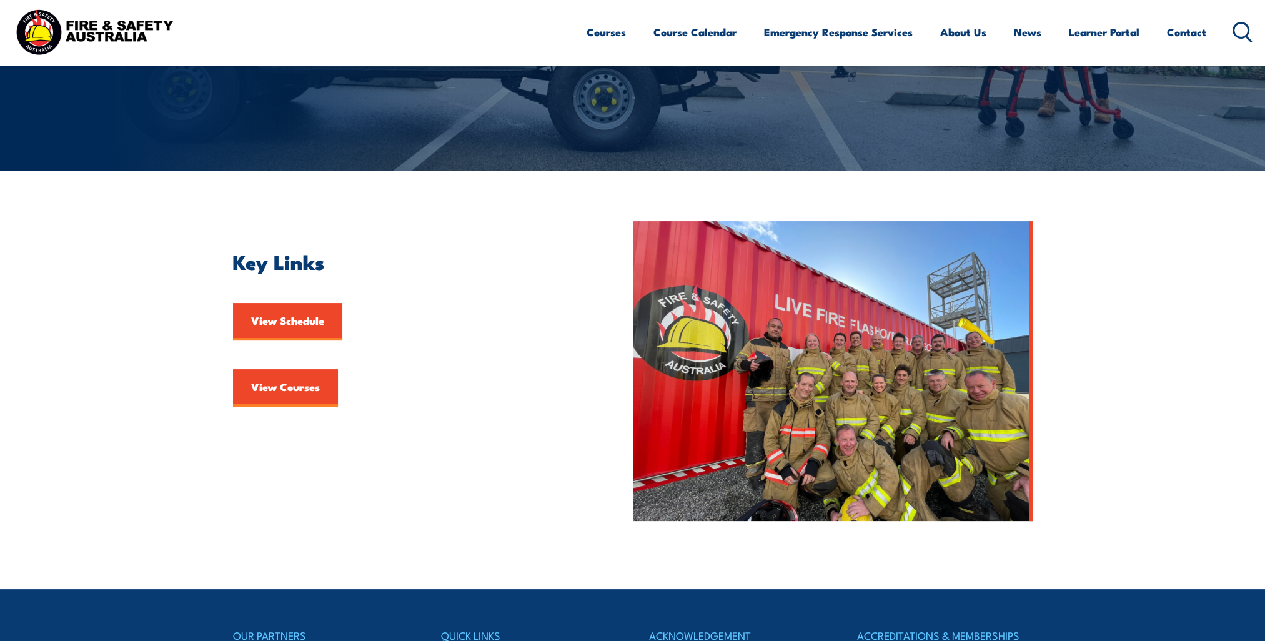 The width and height of the screenshot is (1265, 641). What do you see at coordinates (606, 32) in the screenshot?
I see `a: Courses` at bounding box center [606, 32].